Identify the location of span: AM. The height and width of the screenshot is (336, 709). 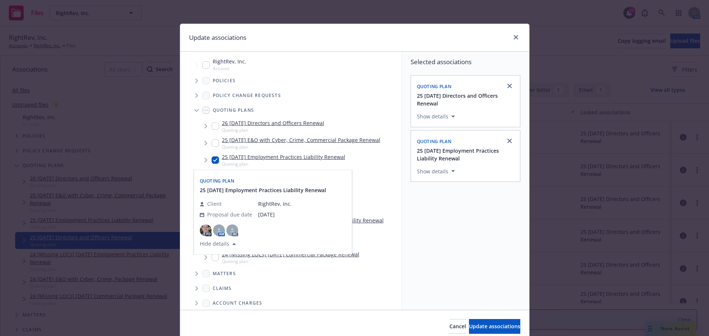
(219, 231).